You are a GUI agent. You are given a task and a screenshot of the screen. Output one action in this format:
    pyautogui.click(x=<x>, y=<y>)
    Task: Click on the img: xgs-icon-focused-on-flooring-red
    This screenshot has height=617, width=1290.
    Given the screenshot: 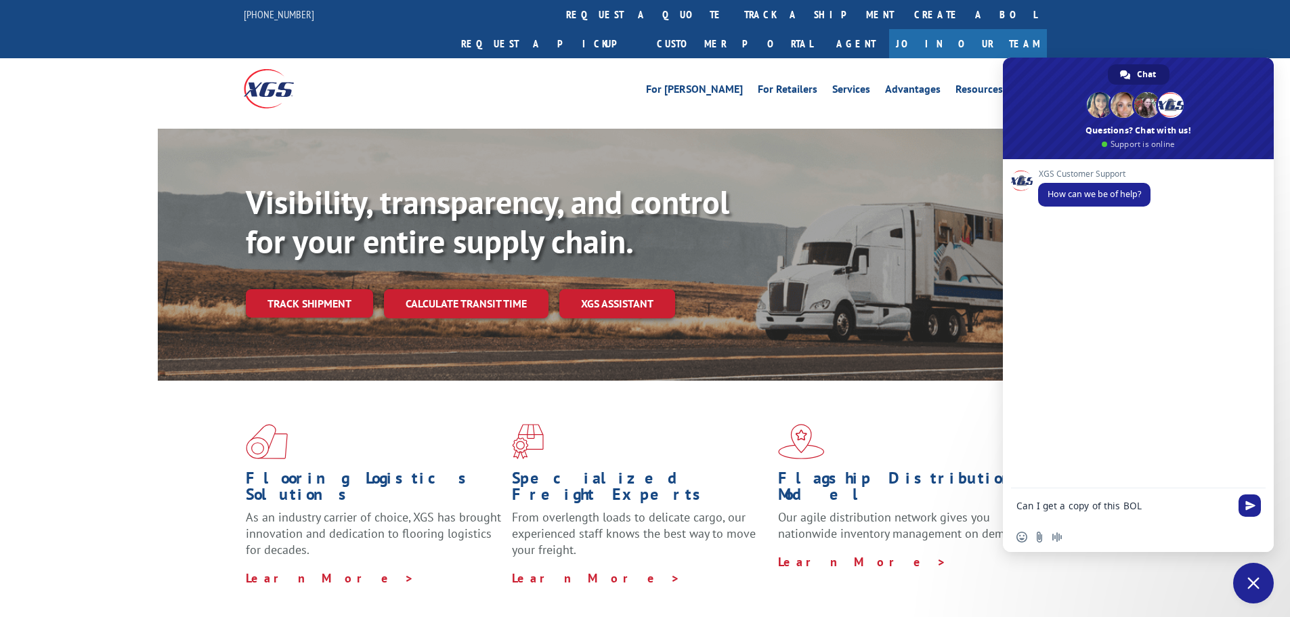 What is the action you would take?
    pyautogui.click(x=527, y=441)
    